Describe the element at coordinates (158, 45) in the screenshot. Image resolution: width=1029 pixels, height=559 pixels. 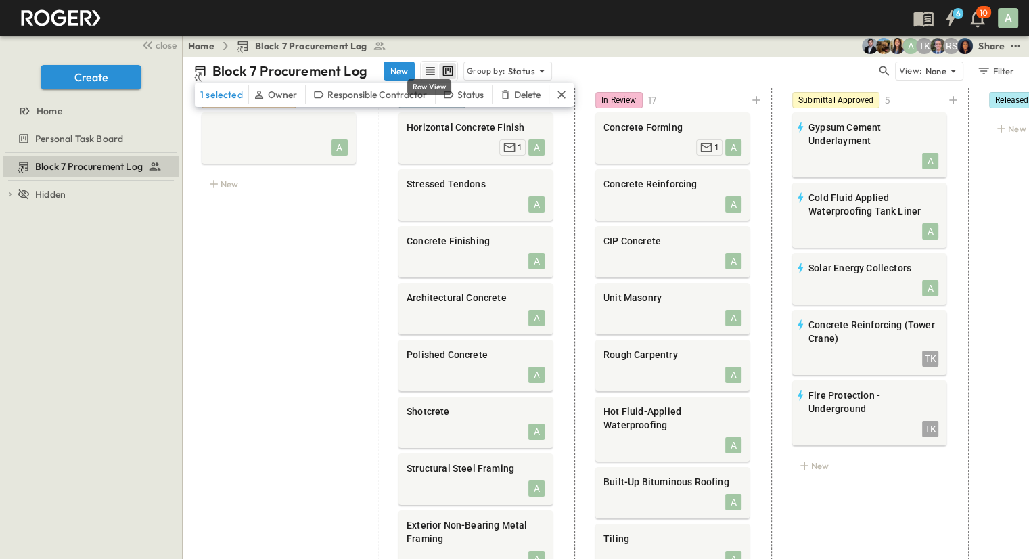
I see `button: close` at that location.